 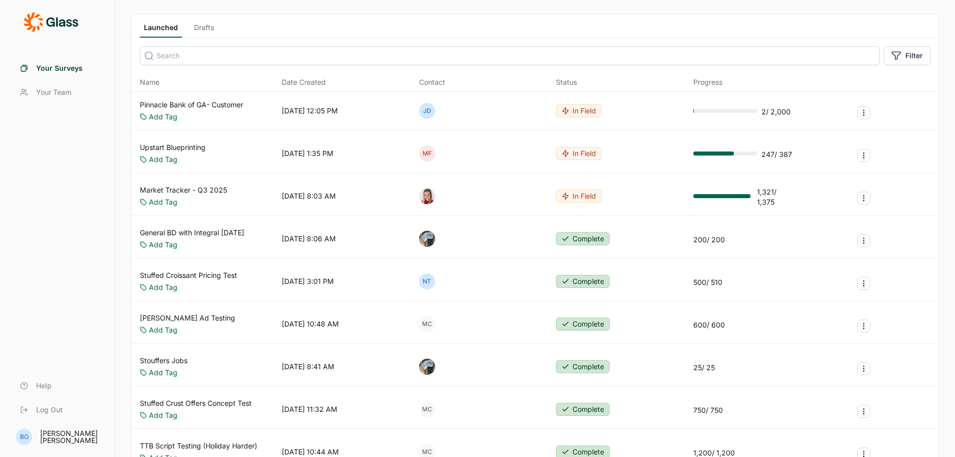 What do you see at coordinates (510, 56) in the screenshot?
I see `input: Search` at bounding box center [510, 56].